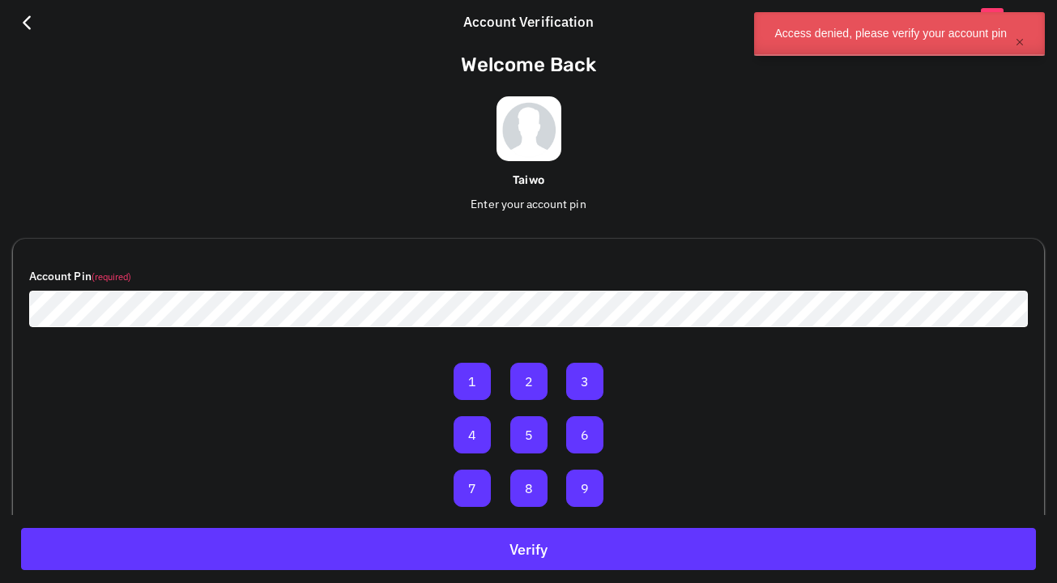  Describe the element at coordinates (585, 488) in the screenshot. I see `button: 9` at that location.